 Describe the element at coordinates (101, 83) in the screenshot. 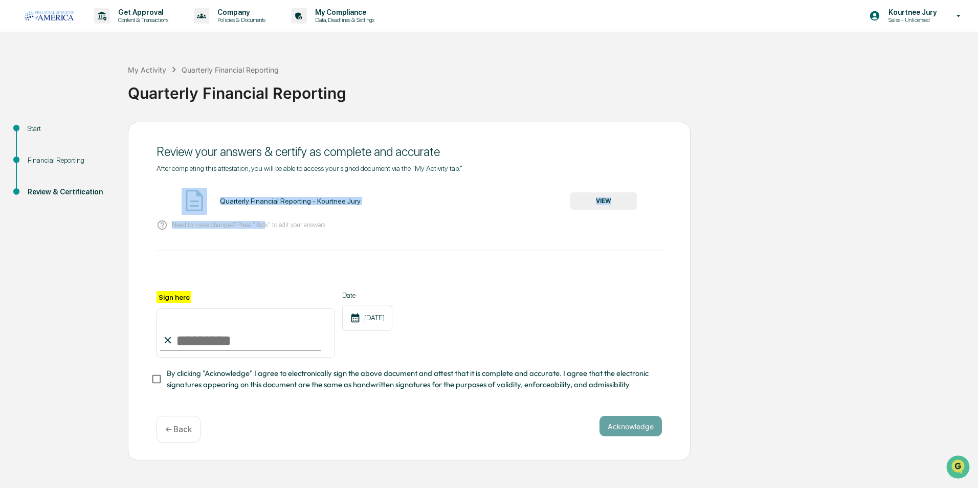

I see `div: Start new chat` at that location.